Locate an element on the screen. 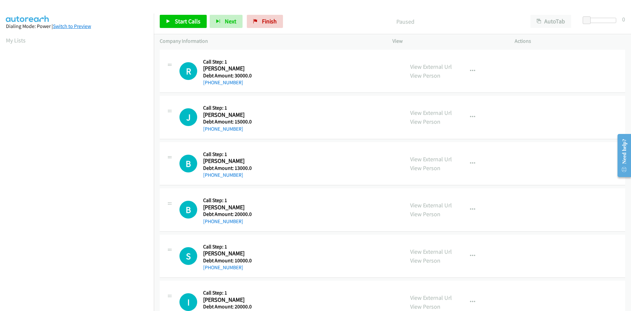  h5: Debt Amount: 13000.0 is located at coordinates (227, 168).